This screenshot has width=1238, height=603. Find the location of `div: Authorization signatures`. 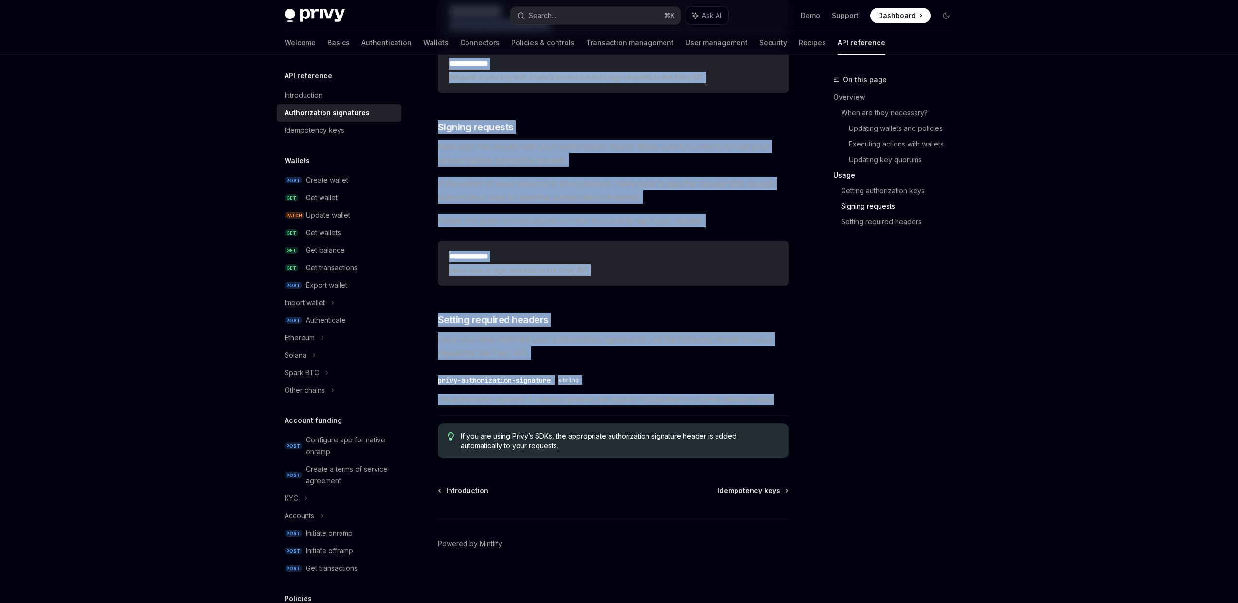

div: Authorization signatures is located at coordinates (327, 113).